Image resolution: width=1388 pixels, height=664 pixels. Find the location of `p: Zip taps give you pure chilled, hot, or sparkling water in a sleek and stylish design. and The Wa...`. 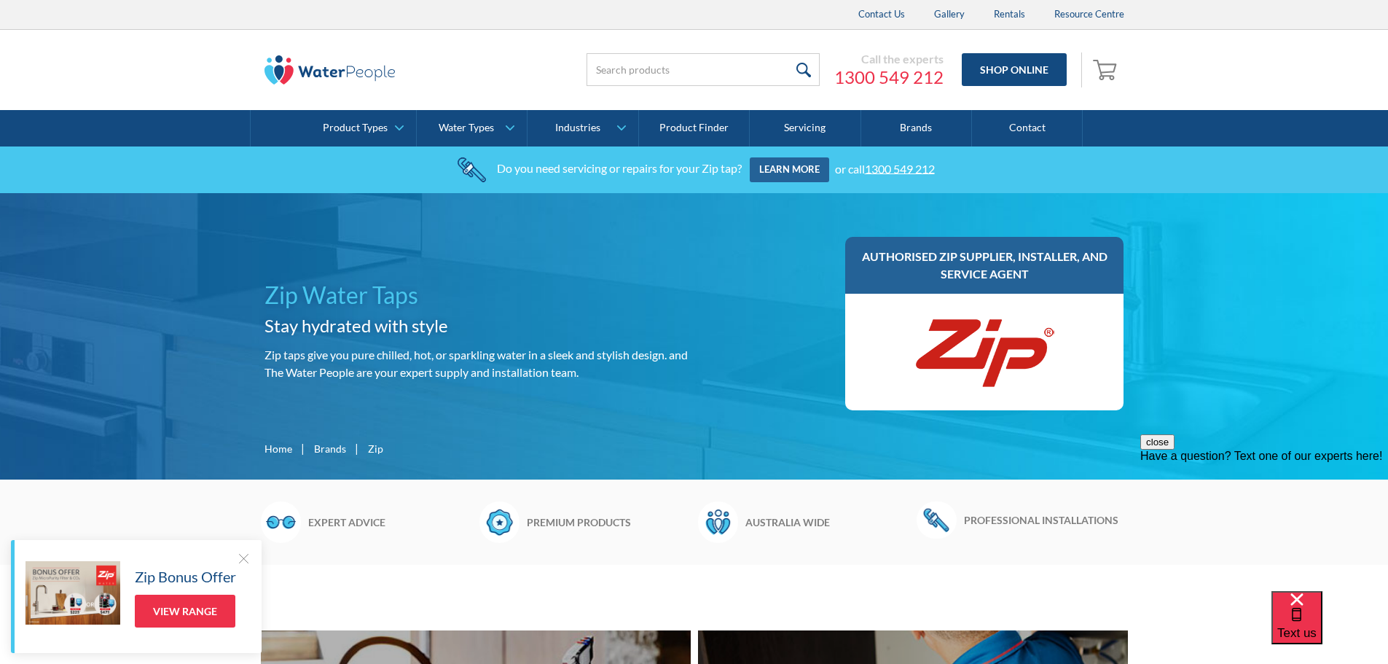

p: Zip taps give you pure chilled, hot, or sparkling water in a sleek and stylish design. and The Wa... is located at coordinates (477, 364).